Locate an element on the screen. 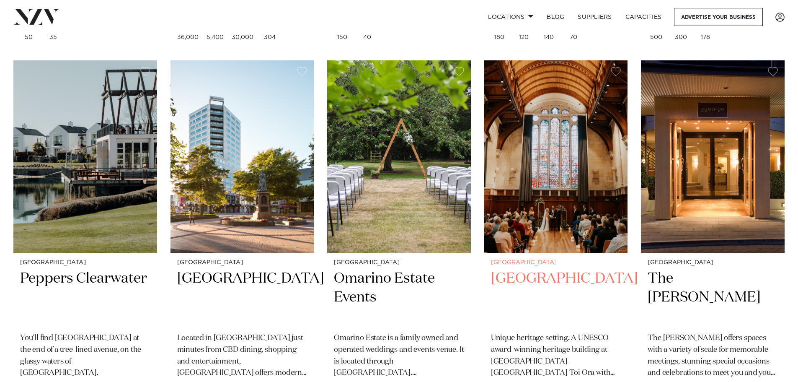  a: Advertise your business is located at coordinates (718, 17).